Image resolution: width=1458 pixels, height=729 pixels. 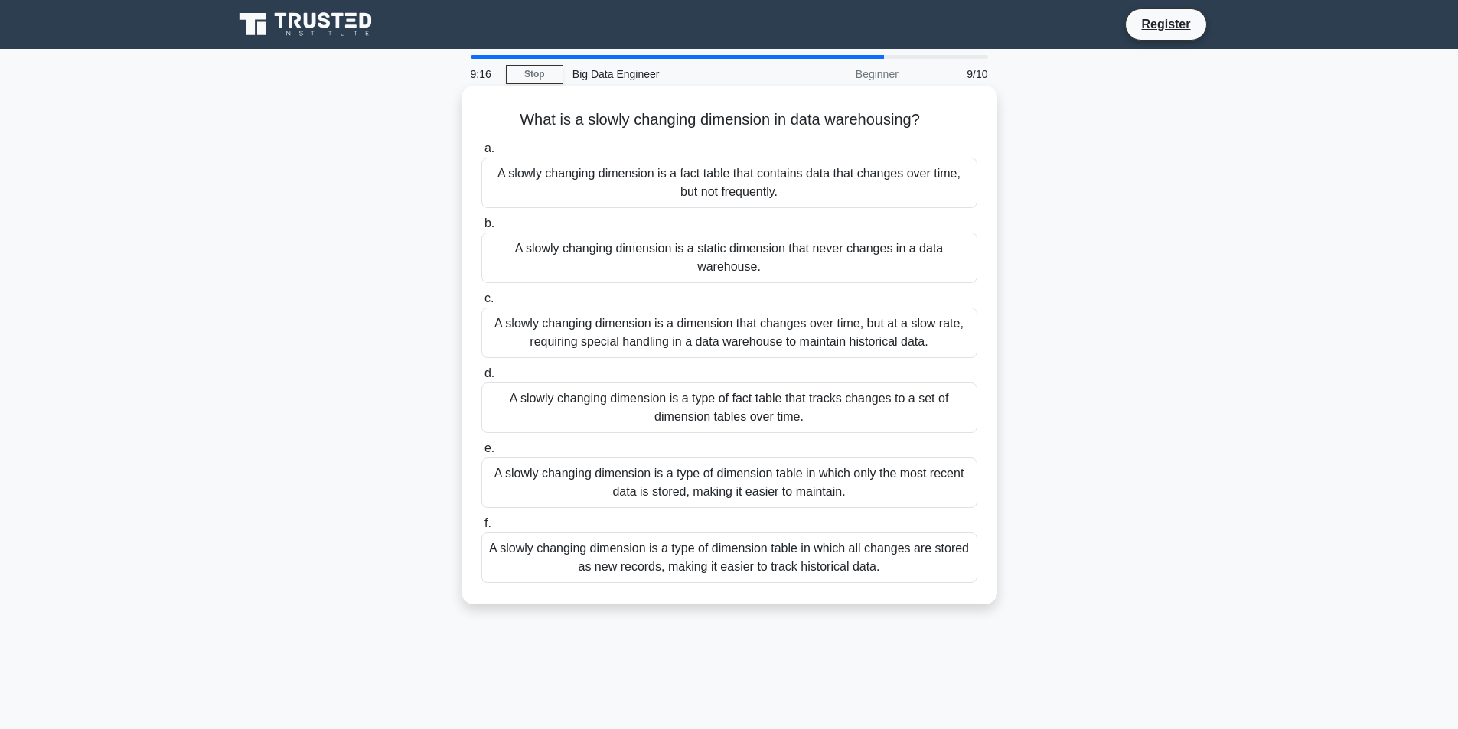 I want to click on span: c., so click(x=489, y=298).